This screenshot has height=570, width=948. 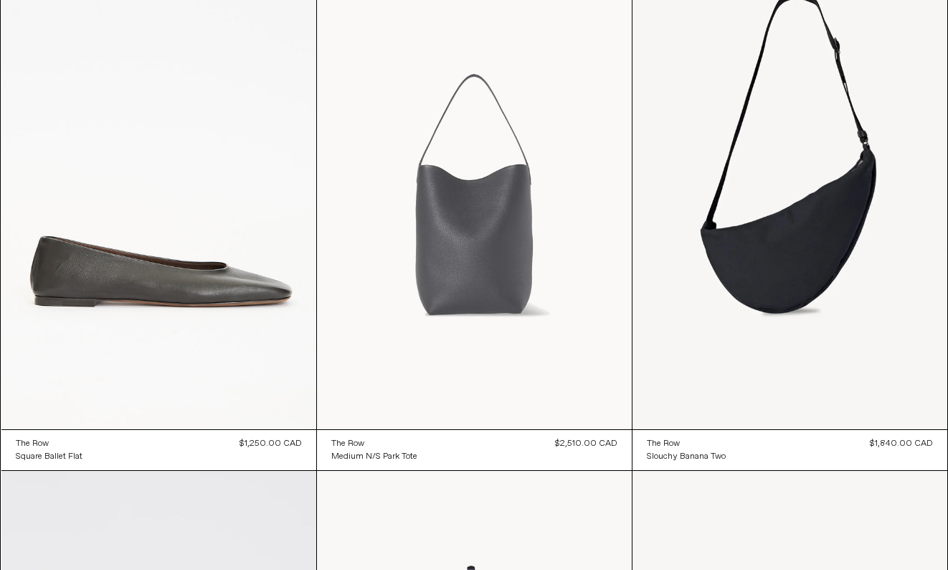 I want to click on div: Square Ballet Flat, so click(x=49, y=456).